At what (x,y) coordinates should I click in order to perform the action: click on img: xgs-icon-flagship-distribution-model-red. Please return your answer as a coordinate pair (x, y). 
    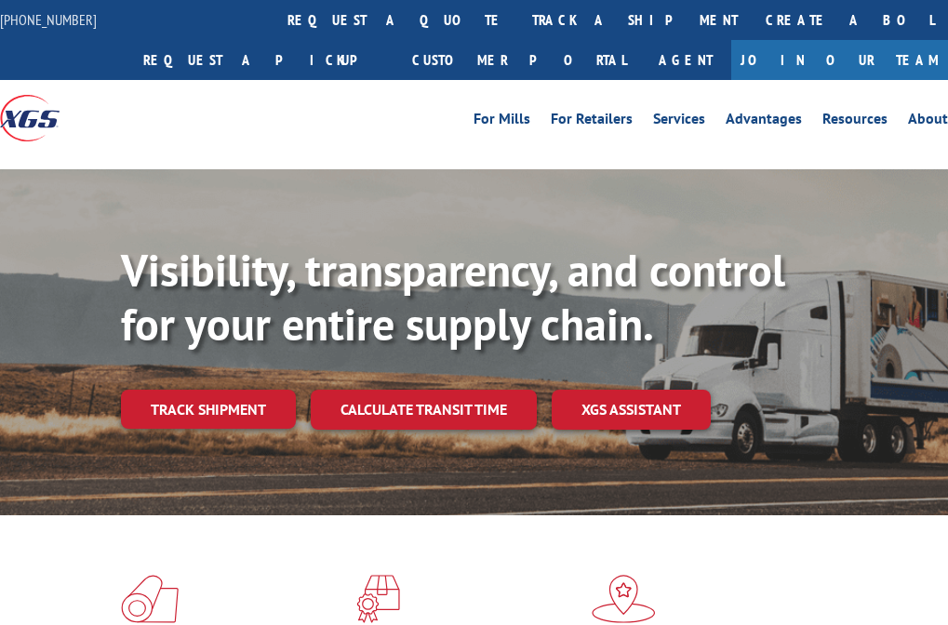
    Looking at the image, I should click on (623, 599).